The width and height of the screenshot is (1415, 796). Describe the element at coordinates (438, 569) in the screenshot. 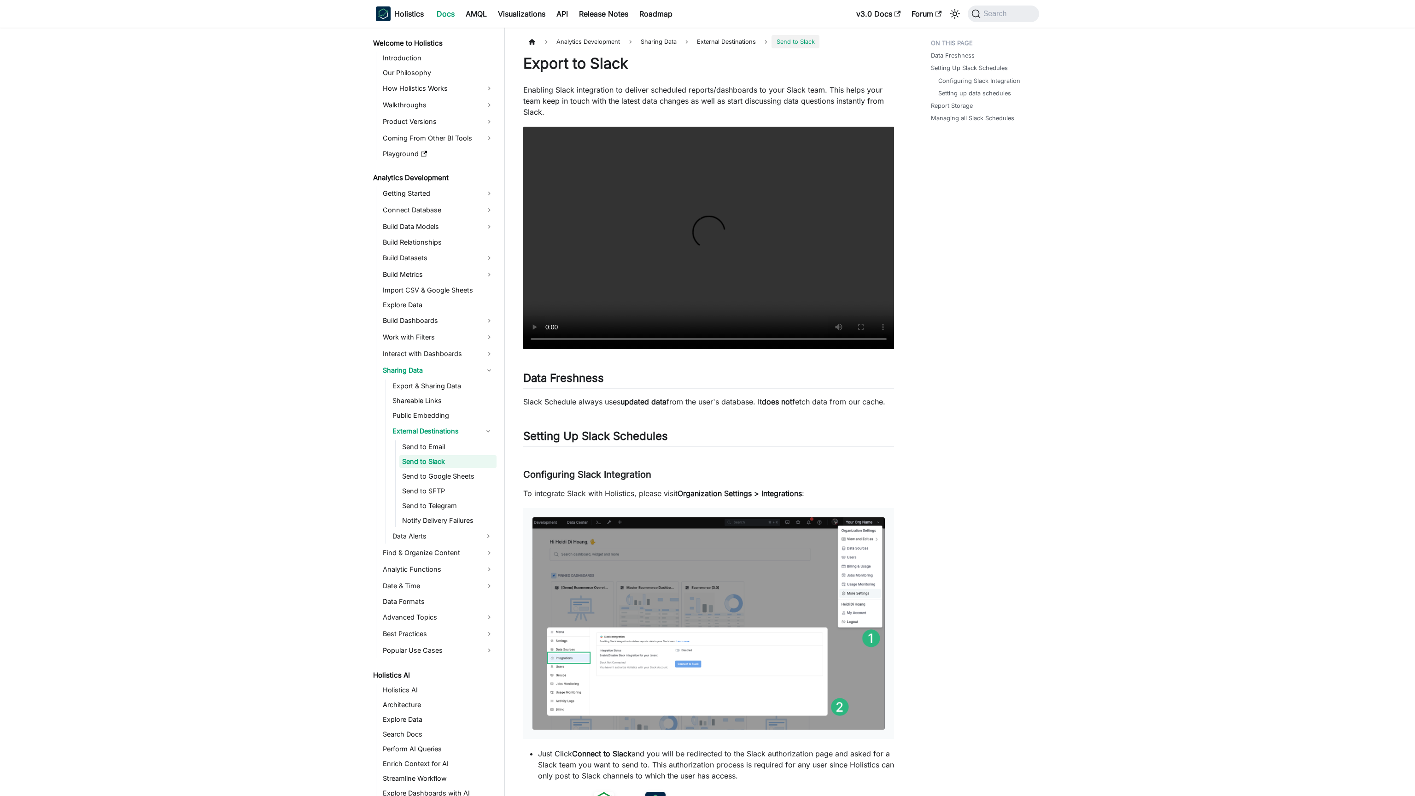

I see `a: Analytic Functions` at that location.